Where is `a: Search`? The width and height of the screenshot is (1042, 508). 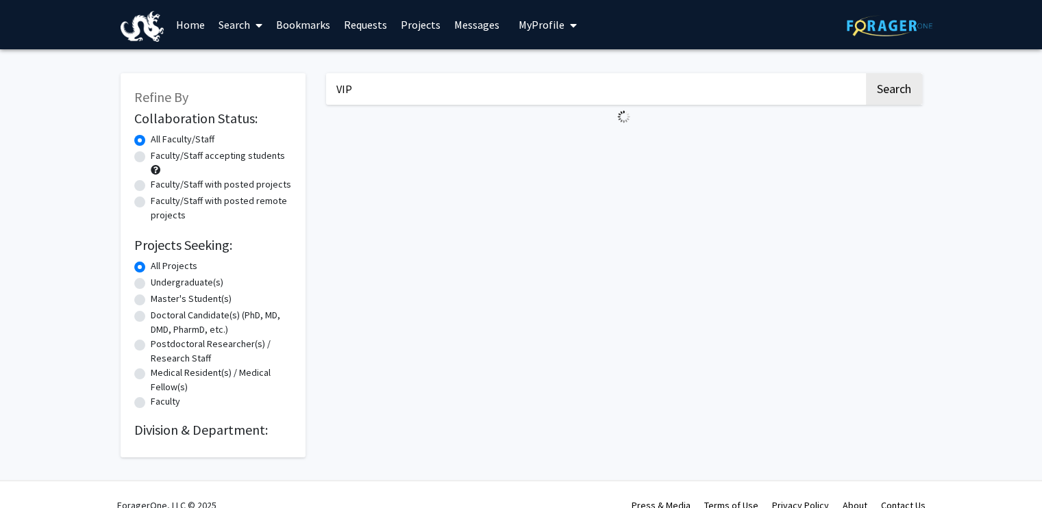 a: Search is located at coordinates (240, 25).